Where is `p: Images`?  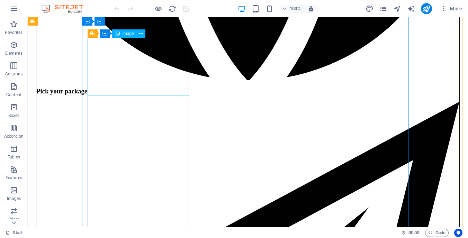
p: Images is located at coordinates (14, 199).